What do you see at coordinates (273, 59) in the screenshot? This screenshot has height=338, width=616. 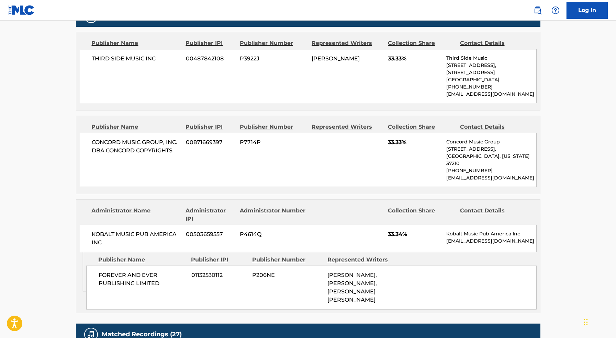 I see `span: P3922J` at bounding box center [273, 59].